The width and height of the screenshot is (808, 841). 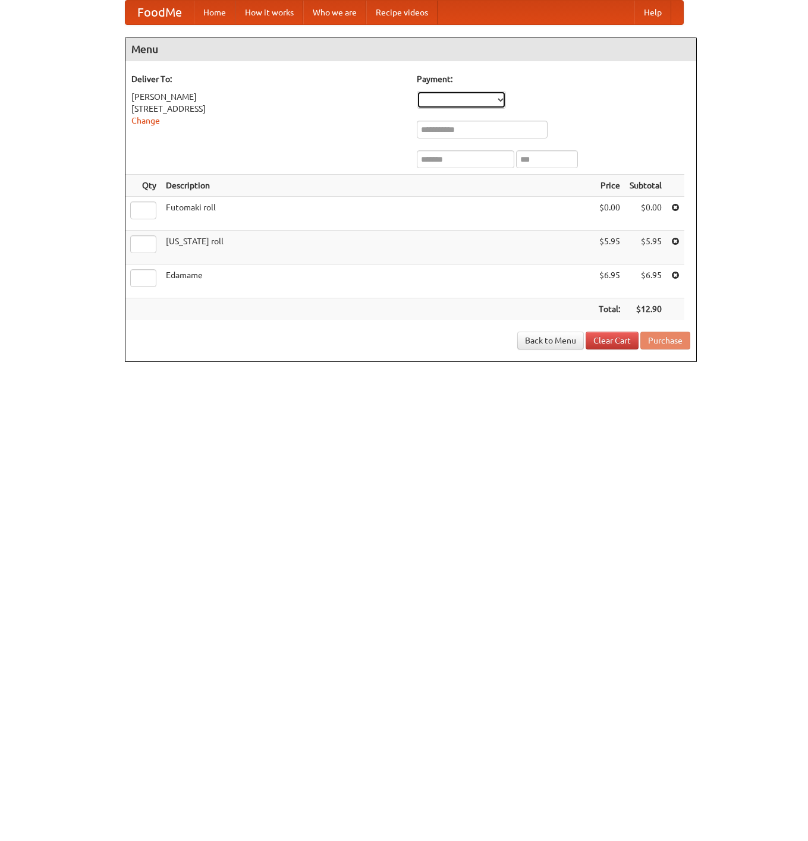 I want to click on td: Futomaki roll, so click(x=377, y=213).